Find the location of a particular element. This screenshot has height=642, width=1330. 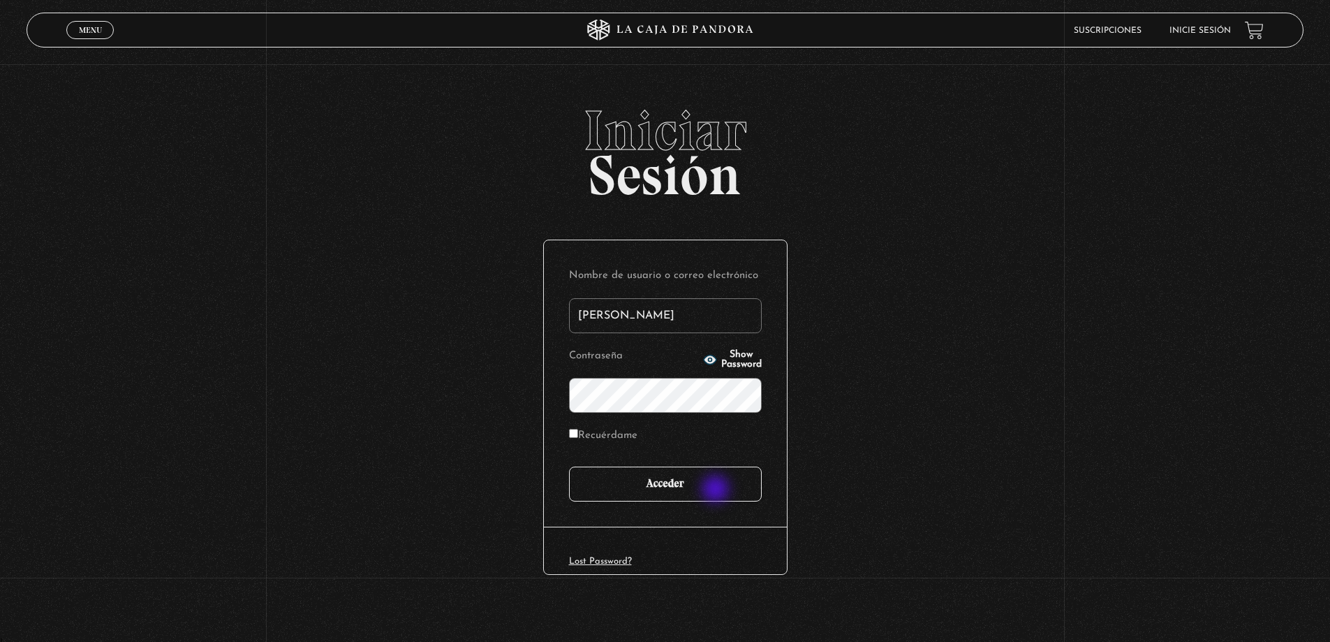

label: Contraseña is located at coordinates (634, 356).